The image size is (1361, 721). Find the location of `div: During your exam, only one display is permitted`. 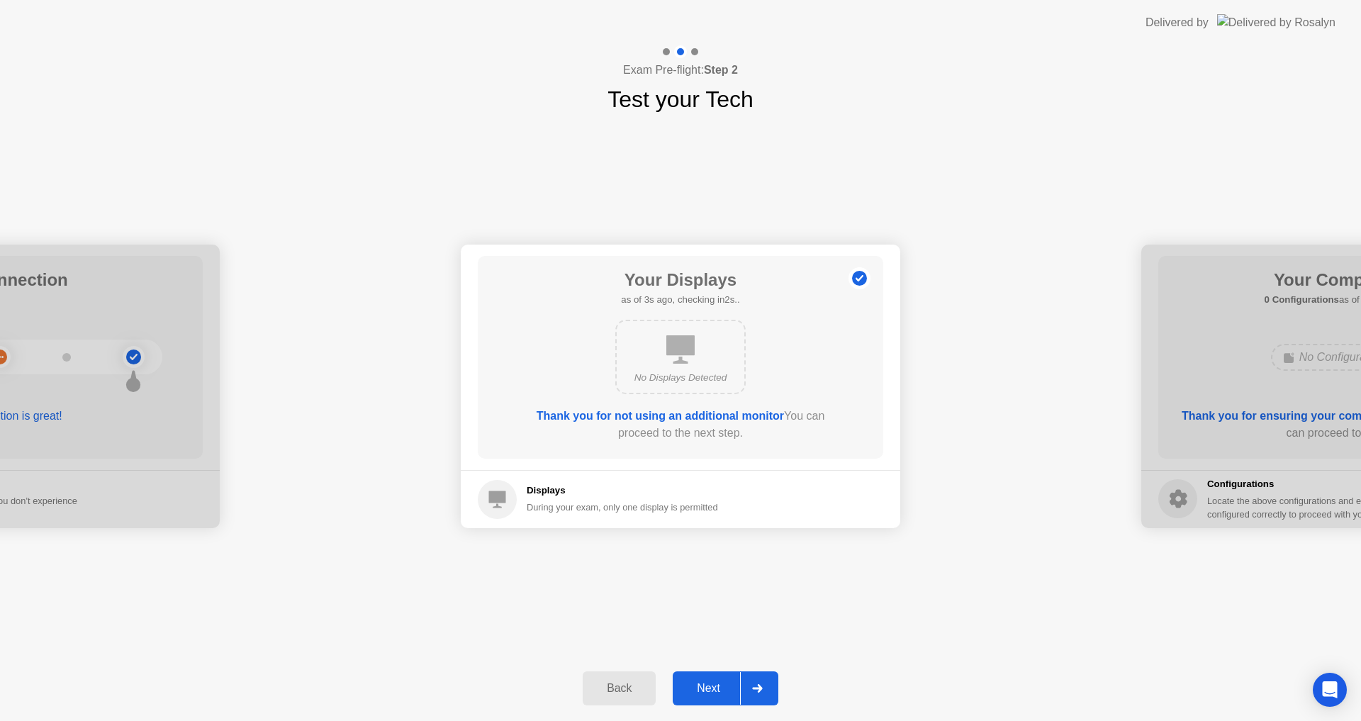

div: During your exam, only one display is permitted is located at coordinates (622, 507).